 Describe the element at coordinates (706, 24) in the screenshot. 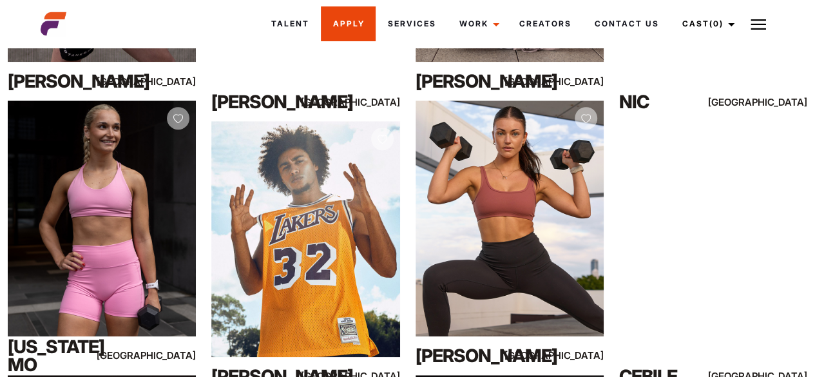

I see `a: Cast(0)` at that location.